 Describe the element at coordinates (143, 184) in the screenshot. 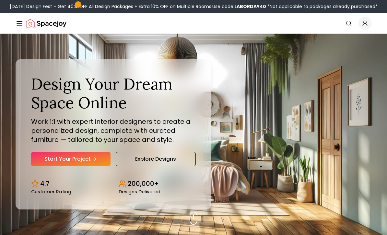

I see `p: 200,000+` at that location.